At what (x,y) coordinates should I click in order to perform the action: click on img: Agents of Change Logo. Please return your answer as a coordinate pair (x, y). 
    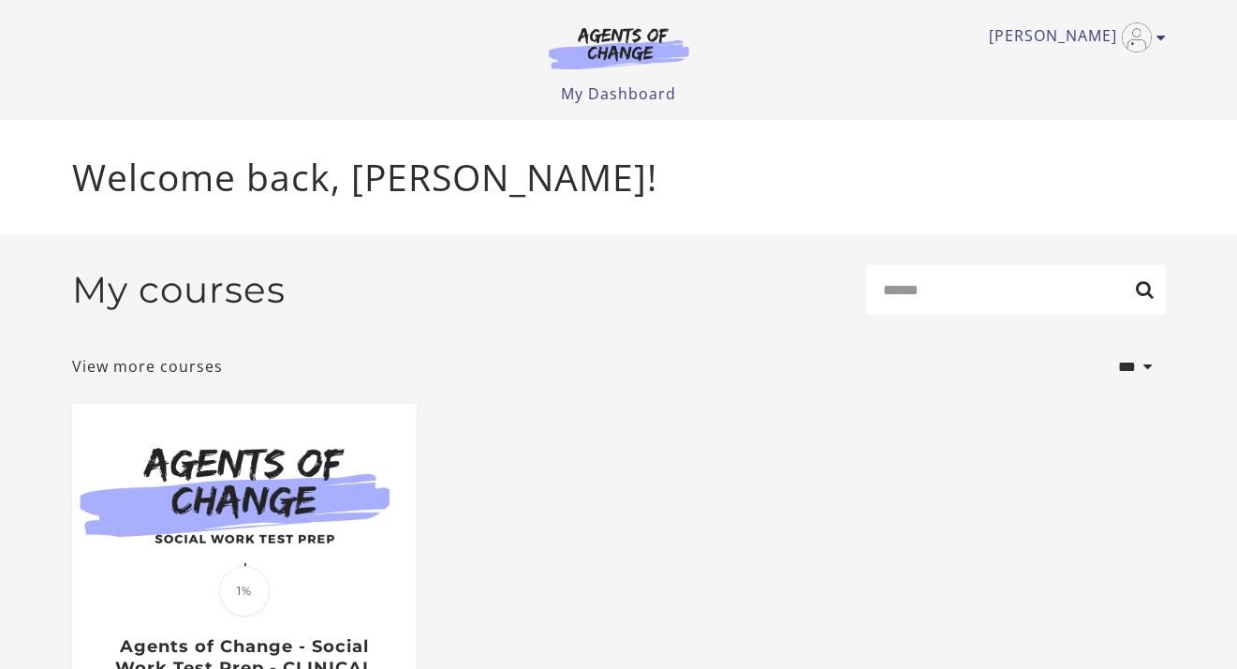
    Looking at the image, I should click on (619, 48).